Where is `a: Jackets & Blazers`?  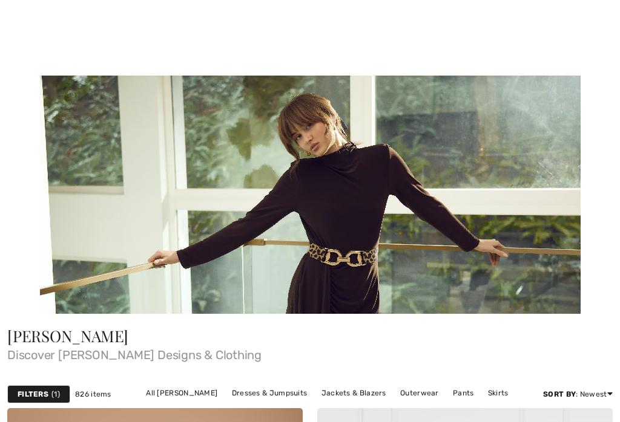 a: Jackets & Blazers is located at coordinates (353, 393).